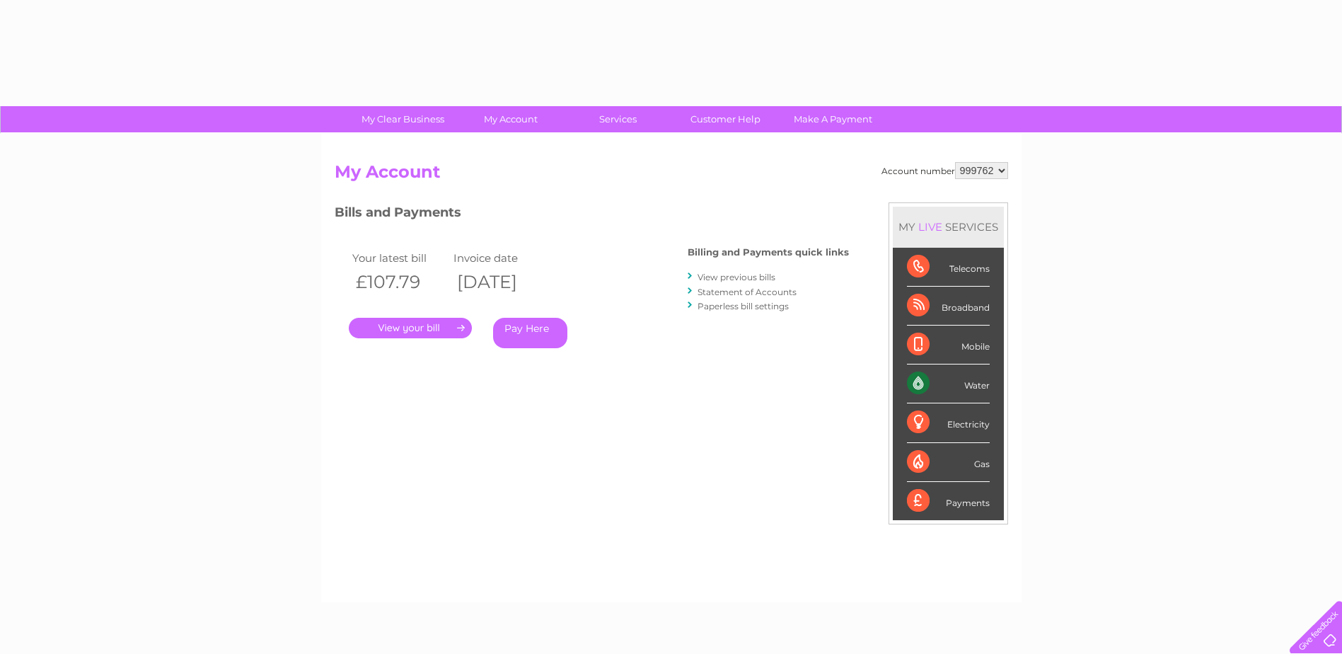  Describe the element at coordinates (948, 462) in the screenshot. I see `div: Gas` at that location.